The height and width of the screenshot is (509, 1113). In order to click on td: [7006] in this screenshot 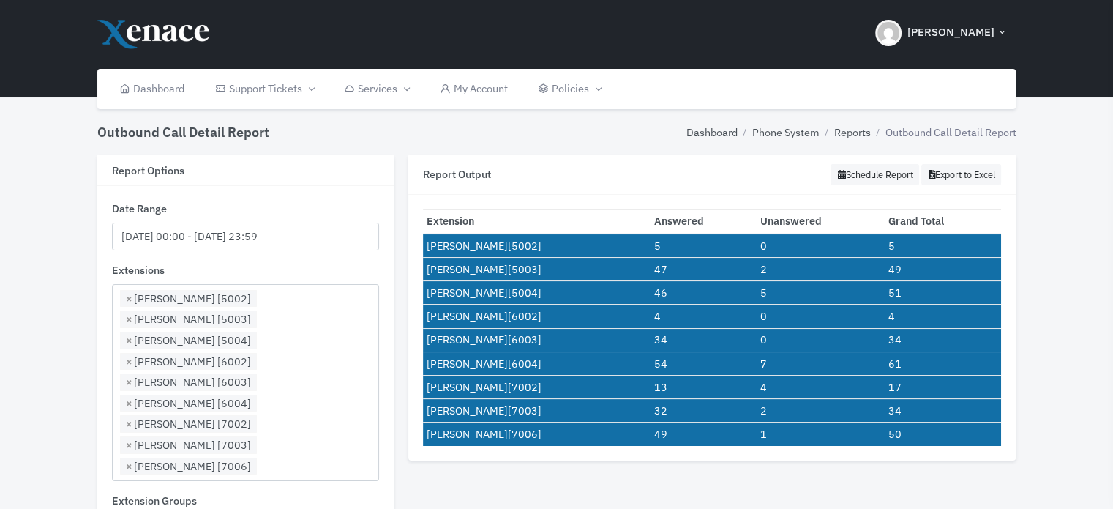, I will do `click(537, 434)`.